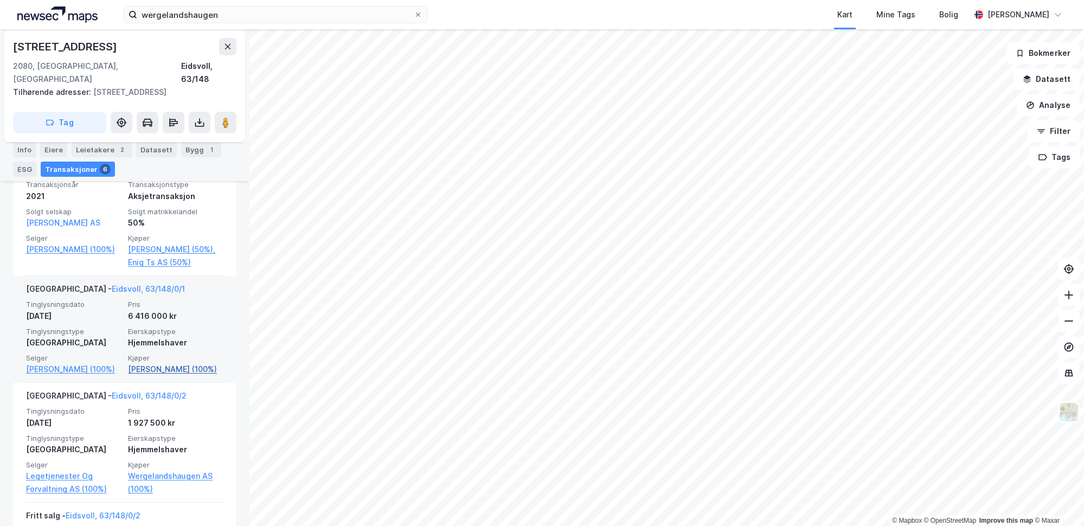 This screenshot has height=526, width=1084. Describe the element at coordinates (176, 262) in the screenshot. I see `a: Enig Ts AS (50%)` at that location.